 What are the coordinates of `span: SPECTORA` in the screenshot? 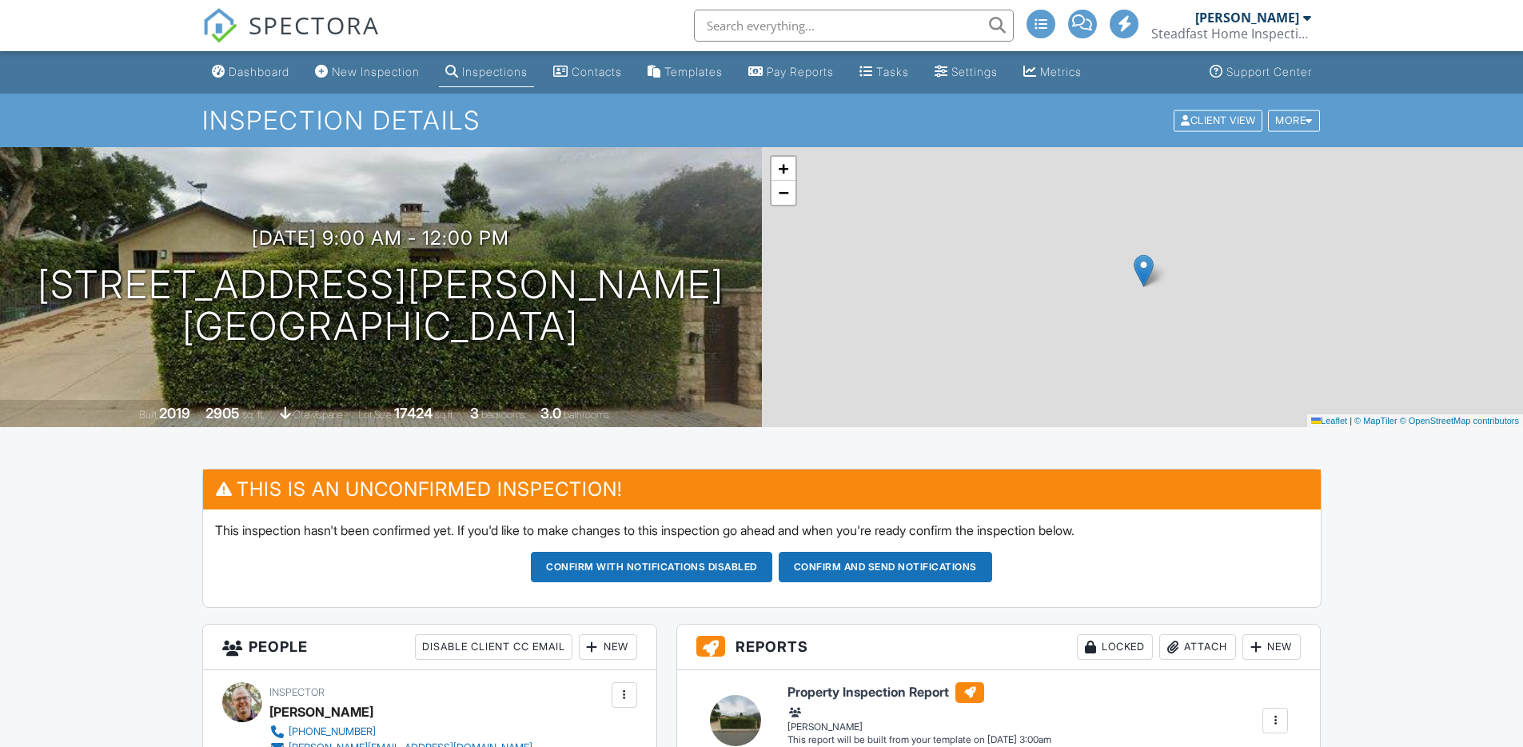 It's located at (314, 25).